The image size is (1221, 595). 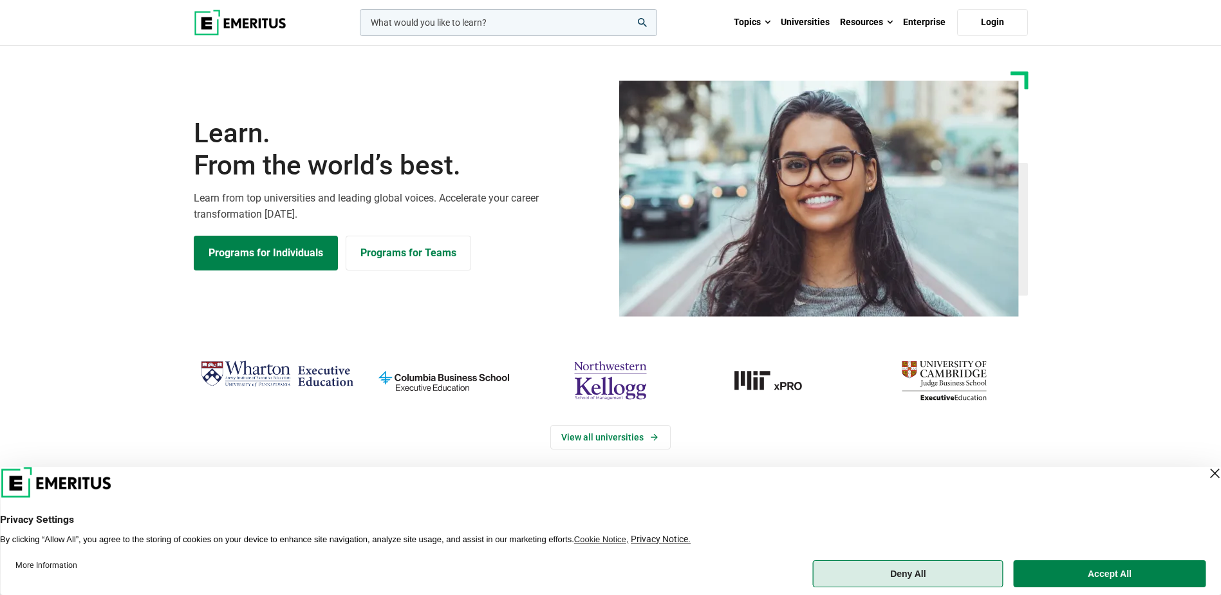 What do you see at coordinates (443, 380) in the screenshot?
I see `a: columbia-business-school` at bounding box center [443, 380].